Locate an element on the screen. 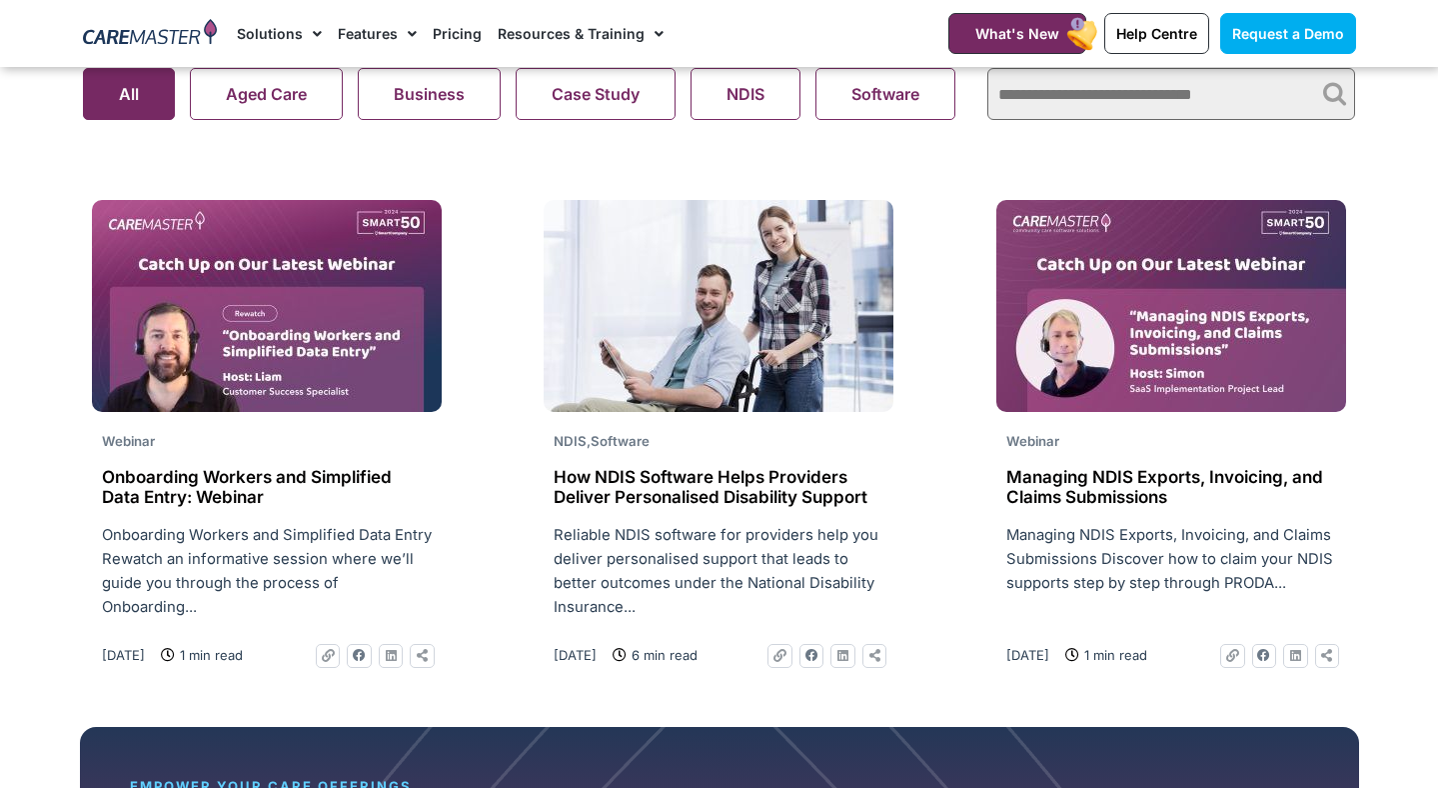 This screenshot has width=1438, height=788. button: Aged Care is located at coordinates (266, 94).